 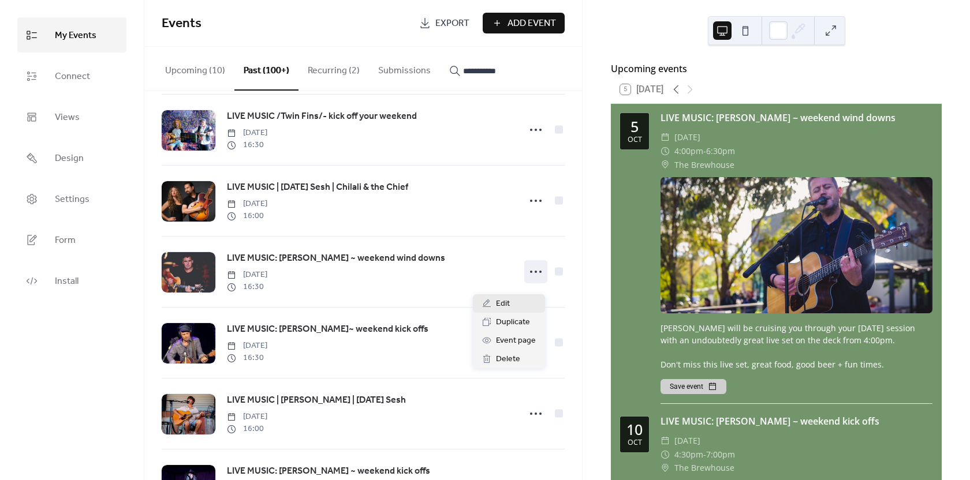 I want to click on span: Delete, so click(x=508, y=360).